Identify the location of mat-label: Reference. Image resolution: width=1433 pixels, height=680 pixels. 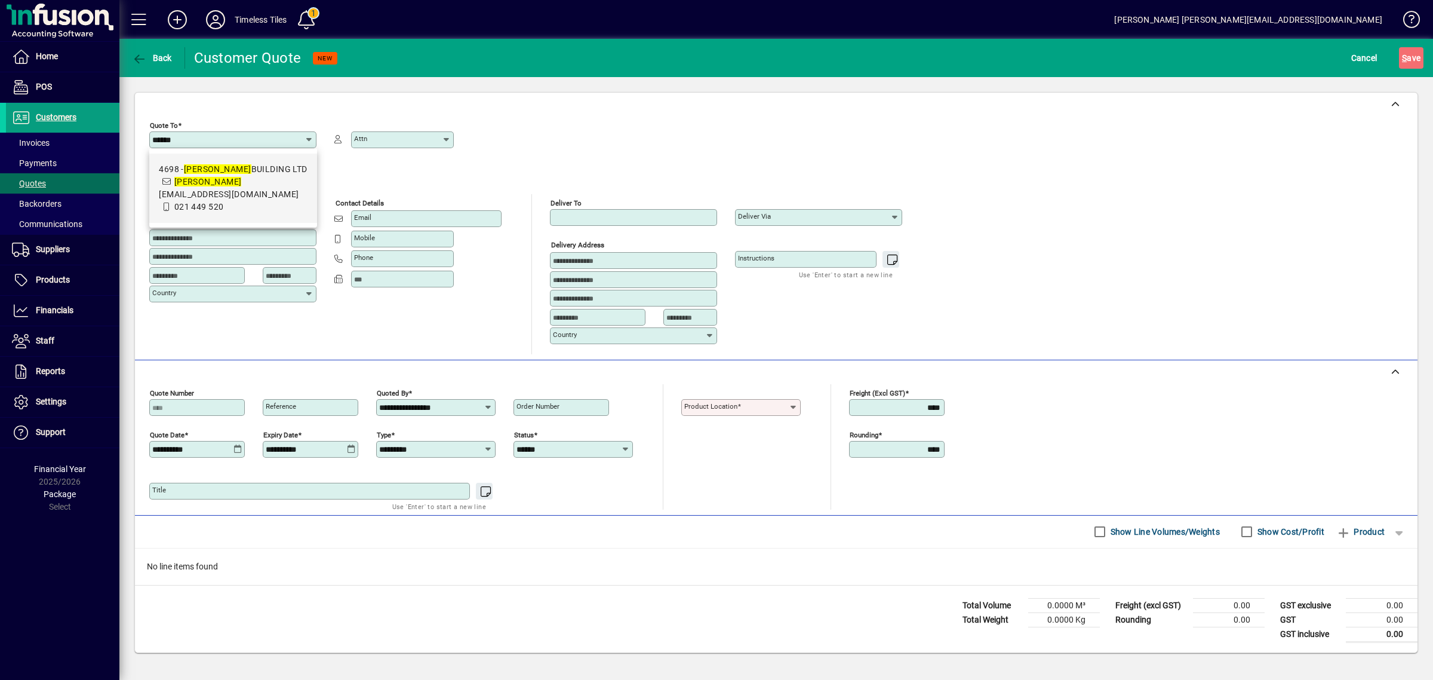
(281, 406).